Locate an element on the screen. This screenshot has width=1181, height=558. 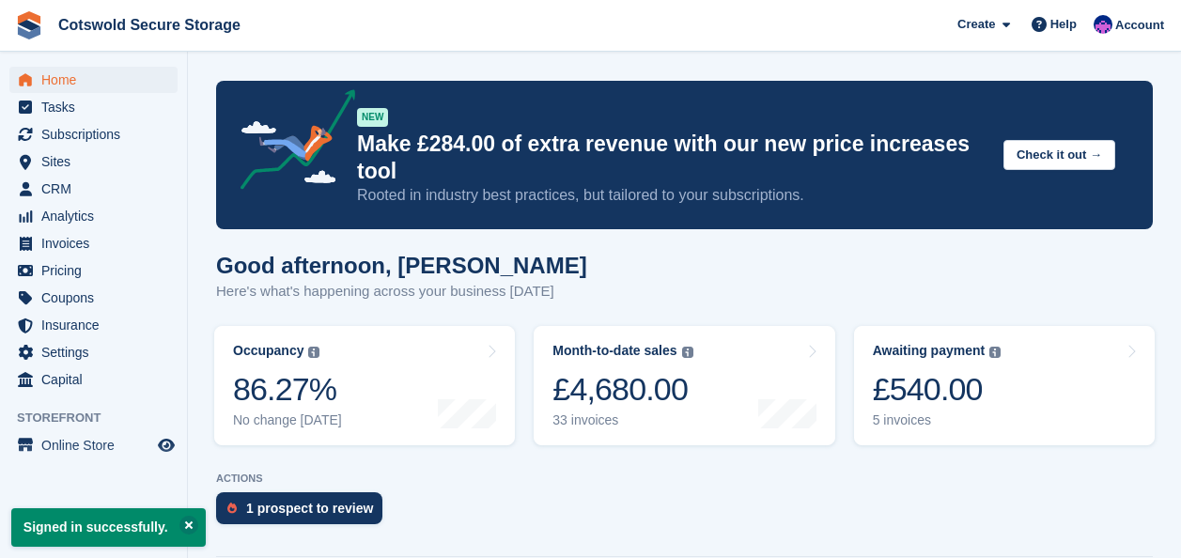
span: Subscriptions is located at coordinates (98, 134).